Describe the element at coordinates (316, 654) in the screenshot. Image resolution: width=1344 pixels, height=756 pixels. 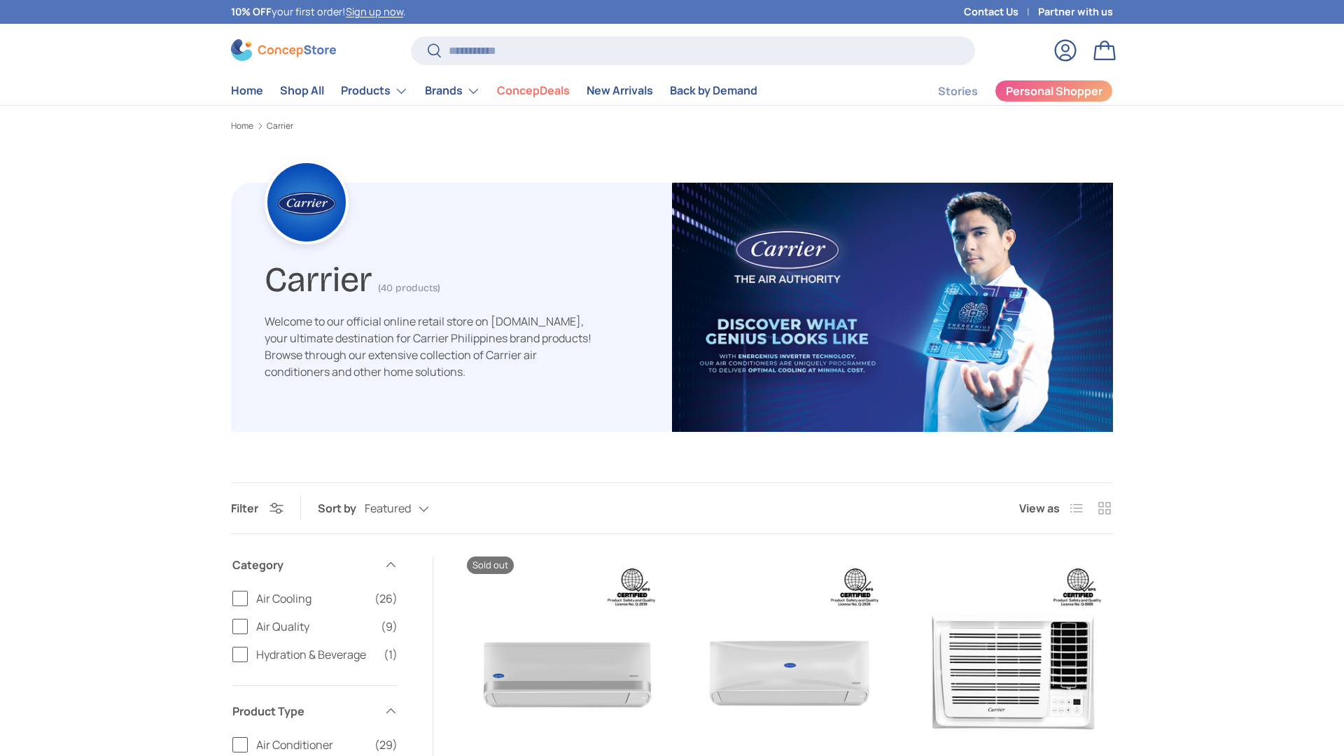
I see `span: Hydration & Beverage` at that location.